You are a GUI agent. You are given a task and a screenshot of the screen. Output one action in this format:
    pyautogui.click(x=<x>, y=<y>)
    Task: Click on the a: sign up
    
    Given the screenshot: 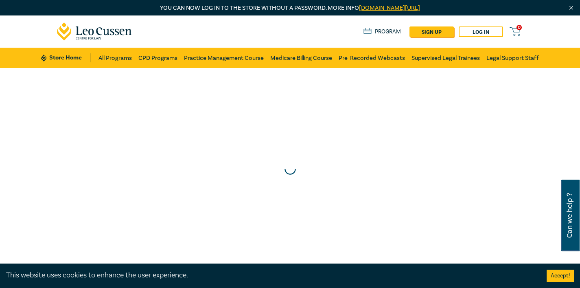 What is the action you would take?
    pyautogui.click(x=432, y=32)
    